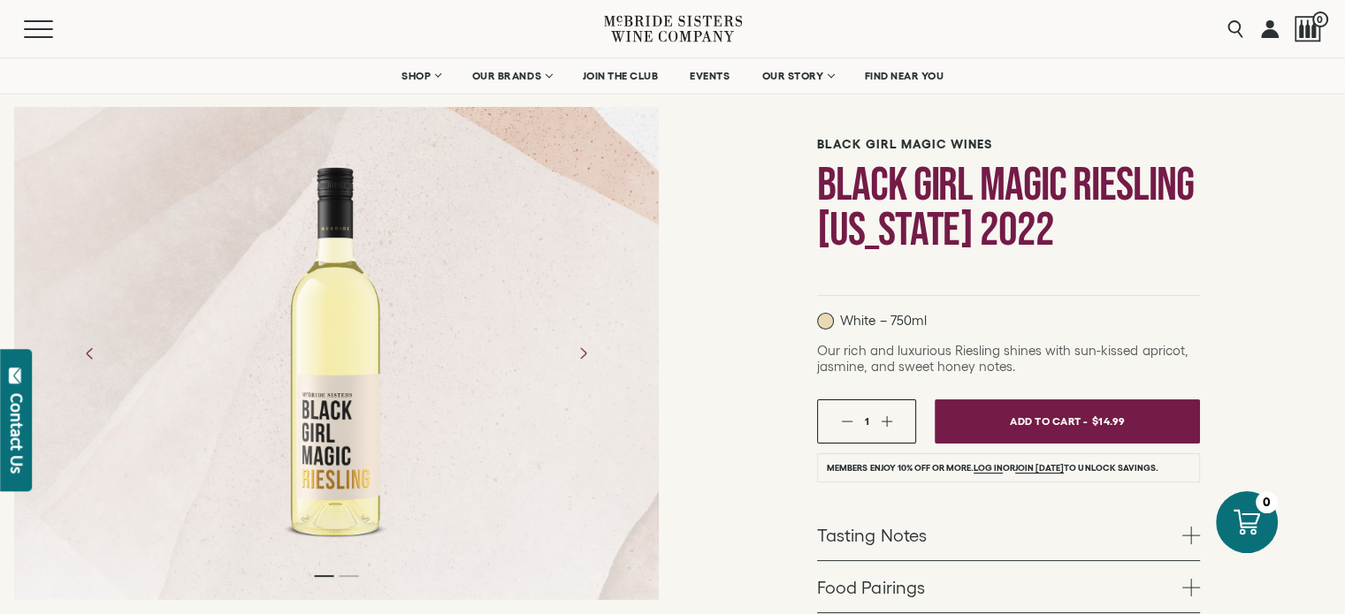  Describe the element at coordinates (1067, 422) in the screenshot. I see `button: Add To Cart - $14.99` at that location.